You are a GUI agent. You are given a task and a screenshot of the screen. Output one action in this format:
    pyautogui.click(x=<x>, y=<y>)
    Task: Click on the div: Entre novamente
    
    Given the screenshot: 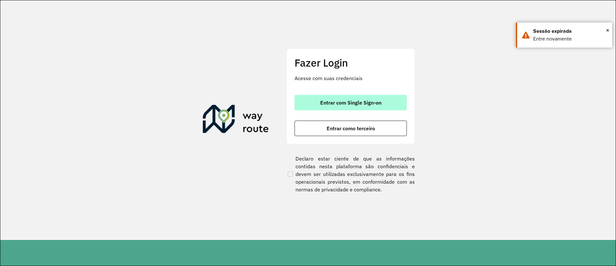 What is the action you would take?
    pyautogui.click(x=571, y=39)
    